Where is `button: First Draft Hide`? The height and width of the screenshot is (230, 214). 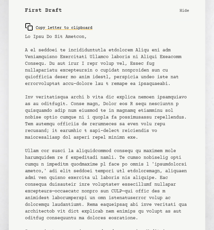 button: First Draft Hide is located at coordinates (107, 10).